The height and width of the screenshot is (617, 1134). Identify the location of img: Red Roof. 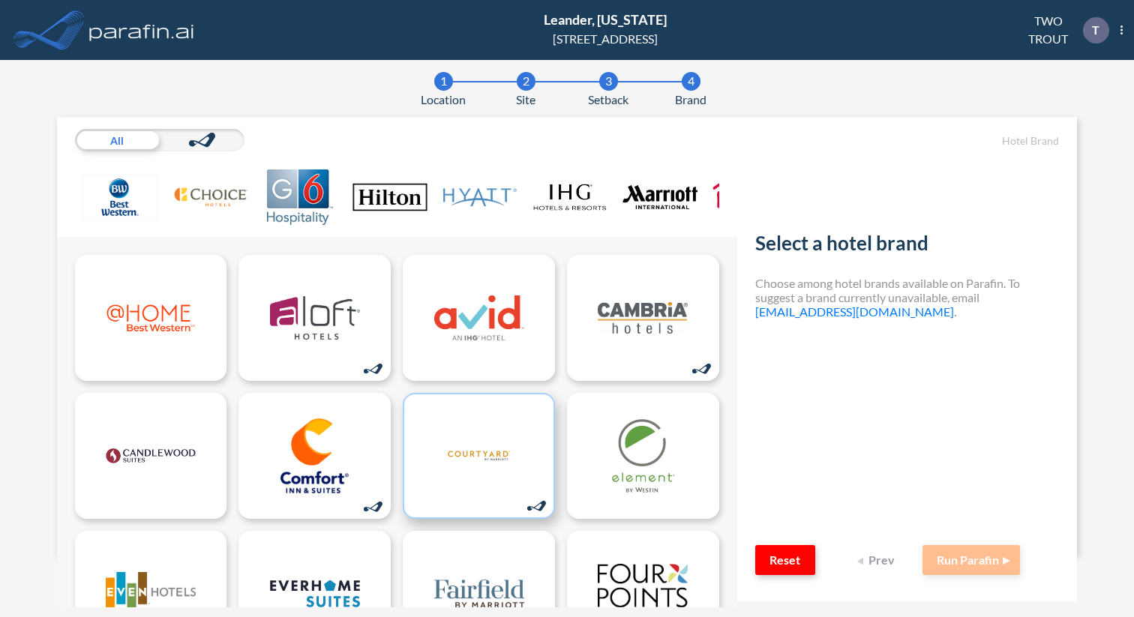
(750, 197).